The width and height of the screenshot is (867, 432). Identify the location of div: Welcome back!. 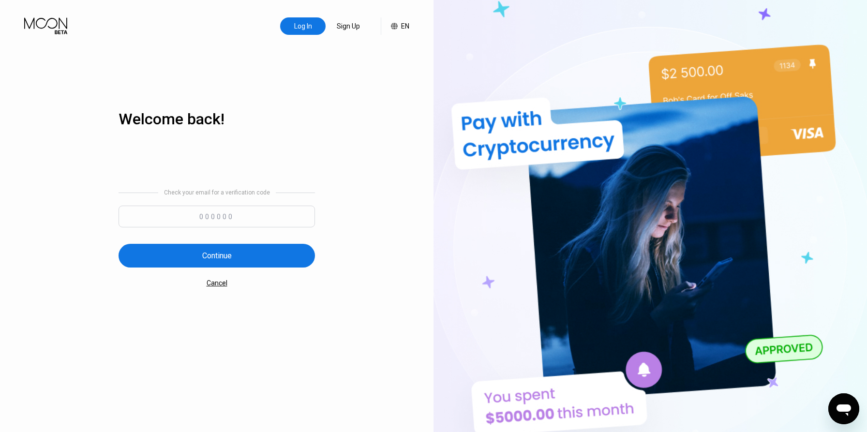
(217, 119).